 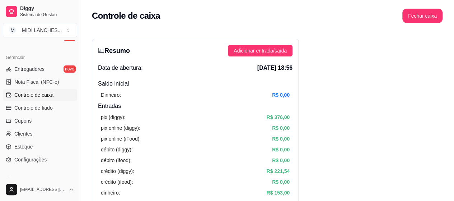 I want to click on article: crédito (diggy):, so click(x=117, y=171).